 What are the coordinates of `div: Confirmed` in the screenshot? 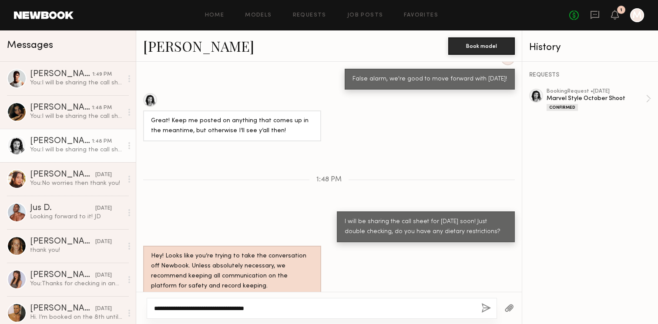 It's located at (562, 107).